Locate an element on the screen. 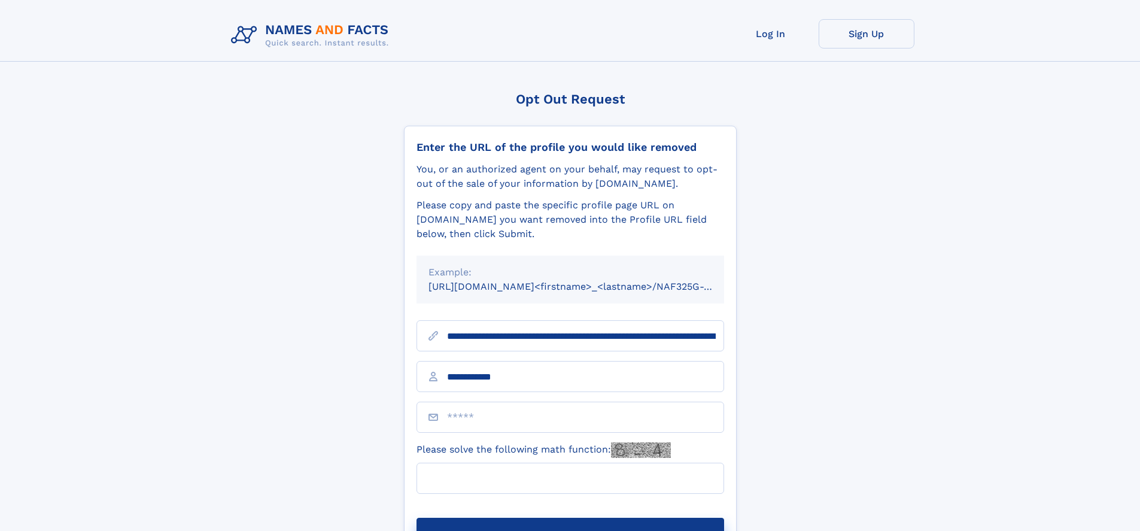 The width and height of the screenshot is (1140, 531). div: Example: is located at coordinates (570, 272).